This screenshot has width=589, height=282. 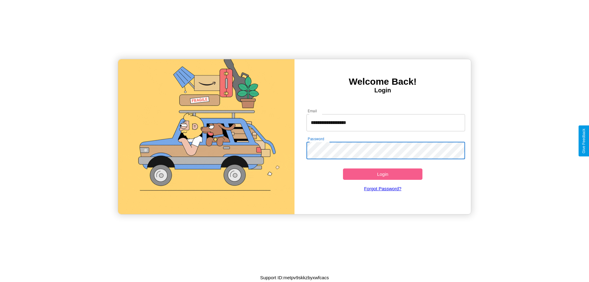 What do you see at coordinates (584, 141) in the screenshot?
I see `div: Give Feedback` at bounding box center [584, 141].